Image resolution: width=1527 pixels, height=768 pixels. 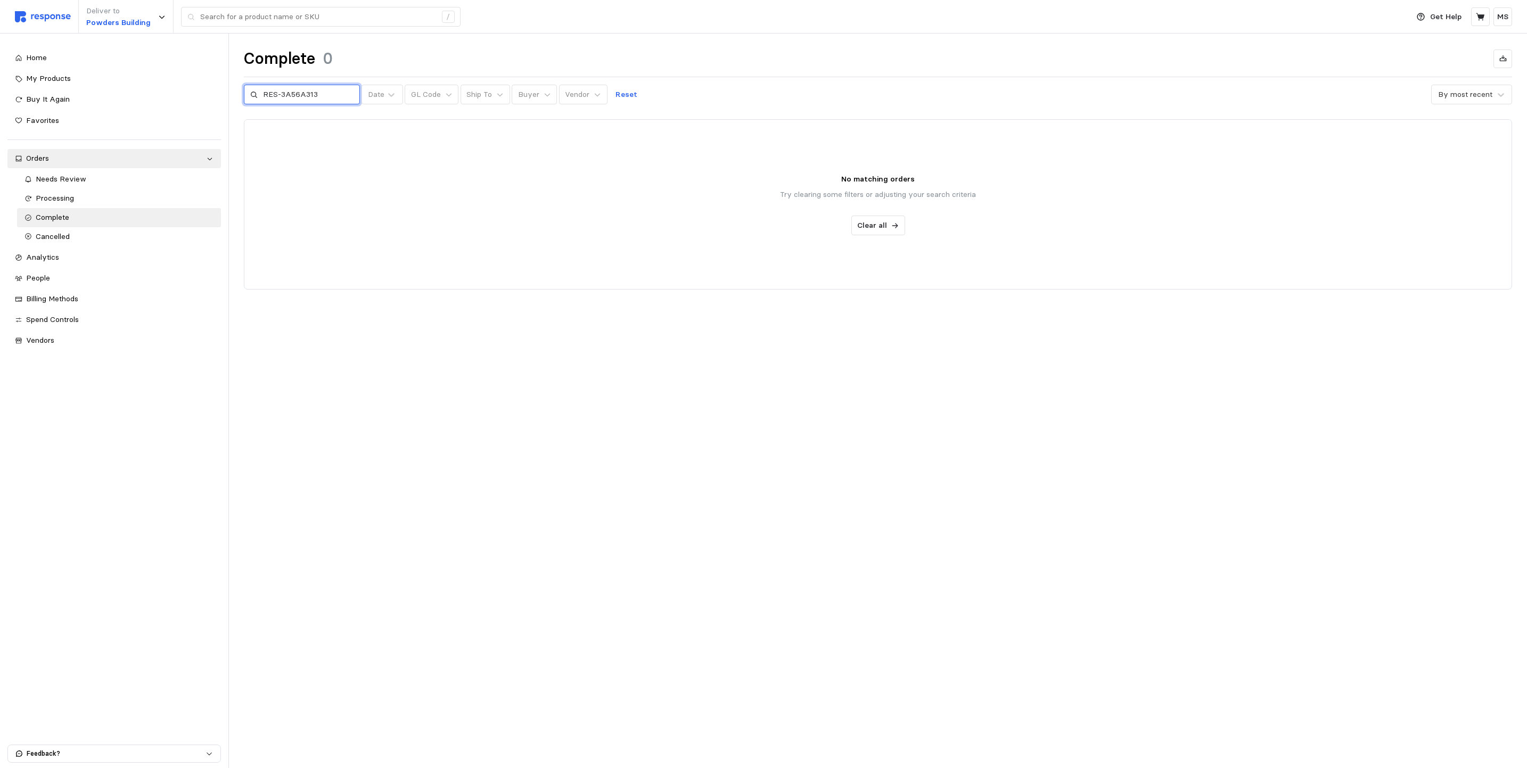 What do you see at coordinates (116, 754) in the screenshot?
I see `p: Feedback?` at bounding box center [116, 754].